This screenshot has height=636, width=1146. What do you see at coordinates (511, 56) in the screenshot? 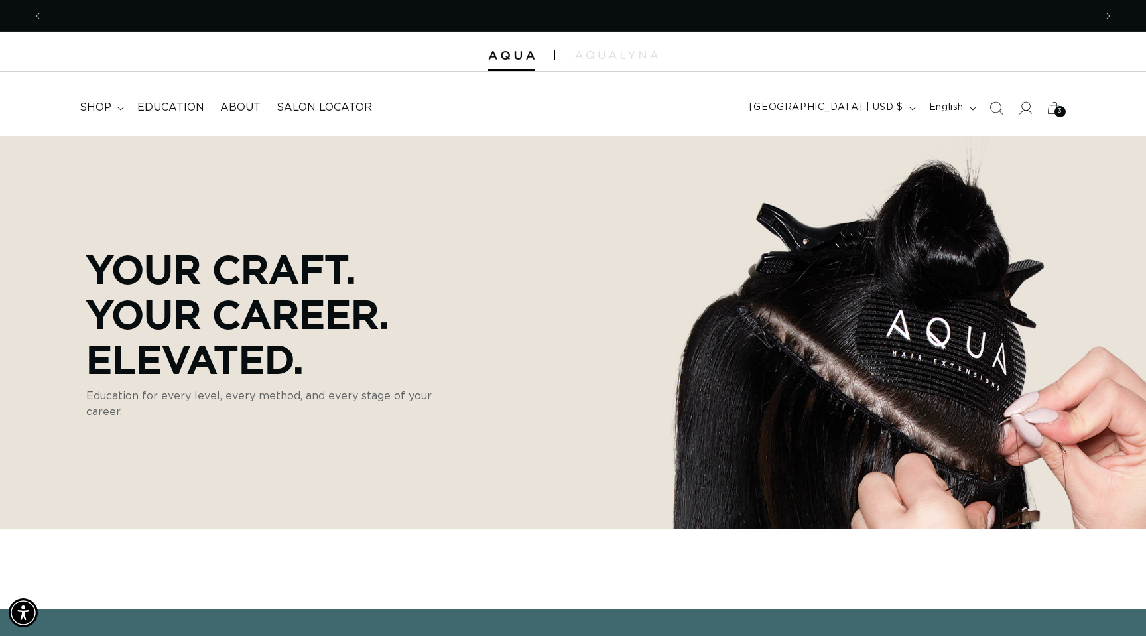
I see `img: Aqua Hair Extensions` at bounding box center [511, 56].